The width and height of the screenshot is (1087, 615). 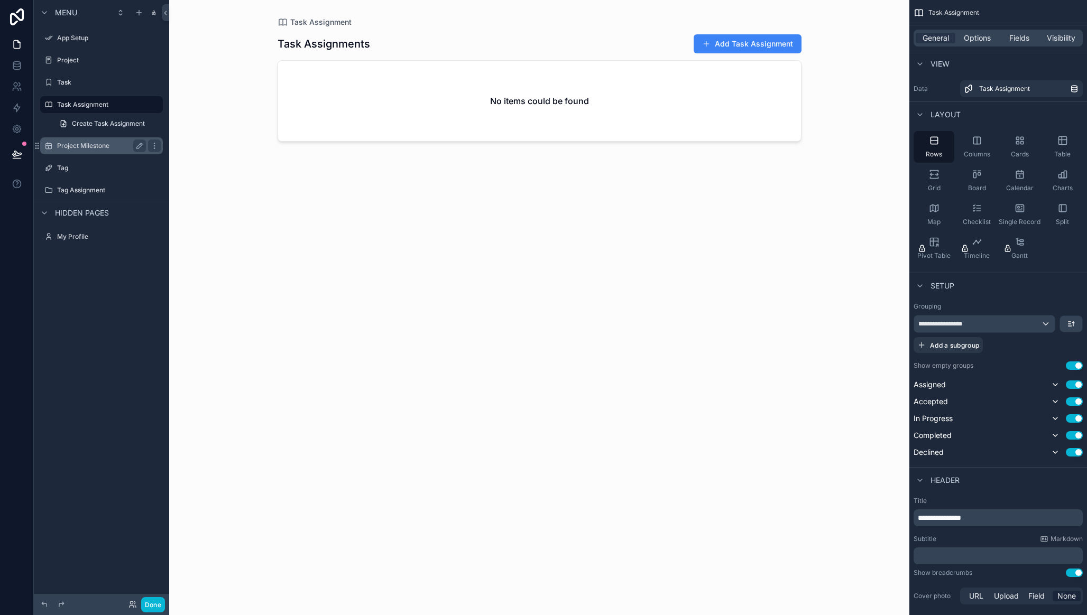 What do you see at coordinates (933, 154) in the screenshot?
I see `span: Rows` at bounding box center [933, 154].